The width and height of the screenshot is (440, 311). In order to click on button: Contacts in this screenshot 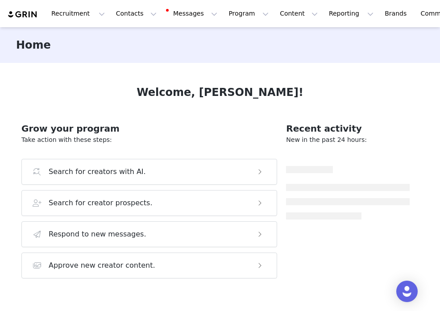, I will do `click(136, 13)`.